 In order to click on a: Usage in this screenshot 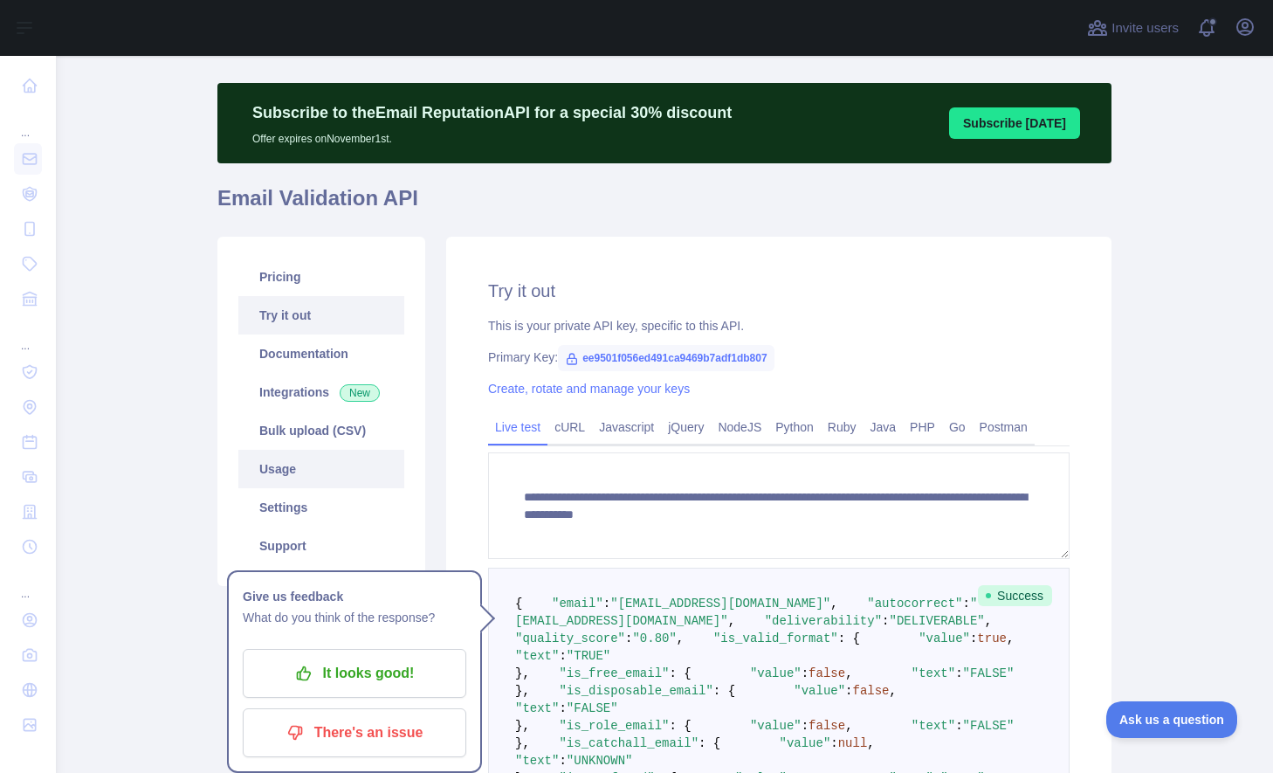, I will do `click(321, 469)`.